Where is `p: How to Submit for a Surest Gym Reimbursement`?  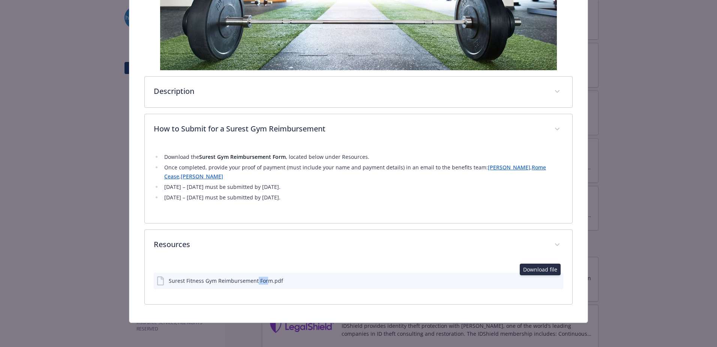 p: How to Submit for a Surest Gym Reimbursement is located at coordinates (350, 129).